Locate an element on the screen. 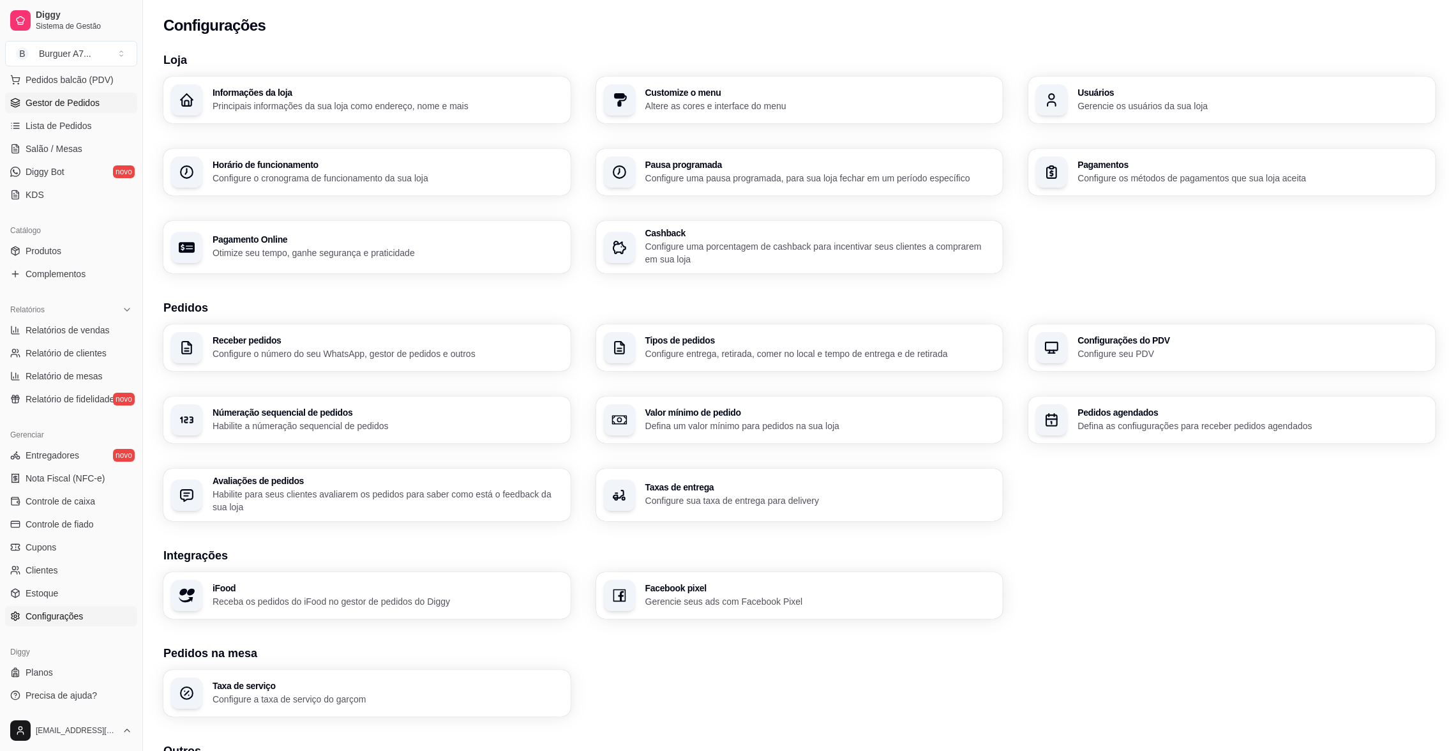 The height and width of the screenshot is (751, 1456). p: Configure a taxa de serviço do garçom is located at coordinates (387, 699).